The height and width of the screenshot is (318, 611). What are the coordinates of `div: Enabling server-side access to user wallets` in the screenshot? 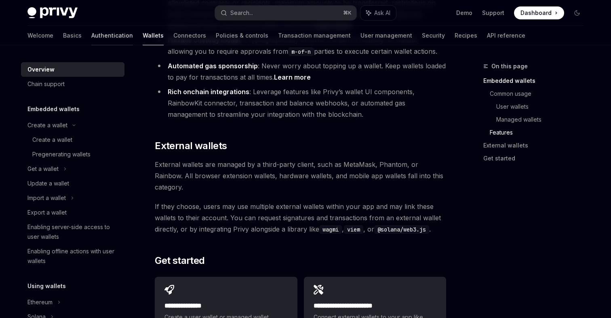 It's located at (74, 232).